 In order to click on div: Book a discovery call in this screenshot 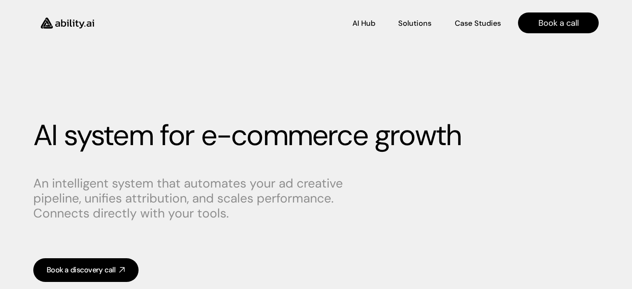, I will do `click(81, 270)`.